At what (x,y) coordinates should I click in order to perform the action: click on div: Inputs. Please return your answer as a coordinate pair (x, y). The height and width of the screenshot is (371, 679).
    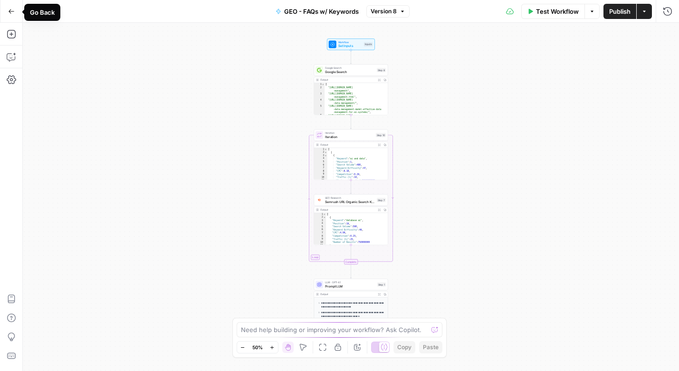
    Looking at the image, I should click on (368, 44).